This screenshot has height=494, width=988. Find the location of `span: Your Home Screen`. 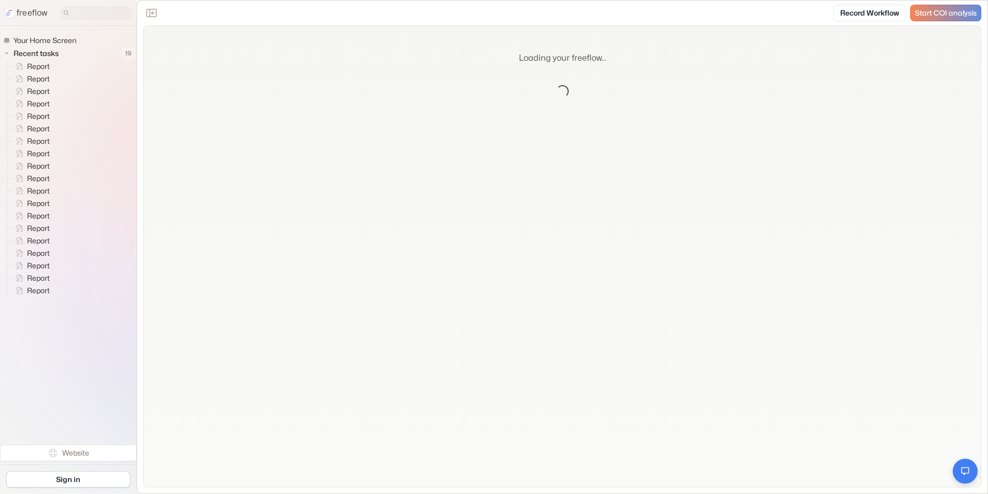

span: Your Home Screen is located at coordinates (45, 40).